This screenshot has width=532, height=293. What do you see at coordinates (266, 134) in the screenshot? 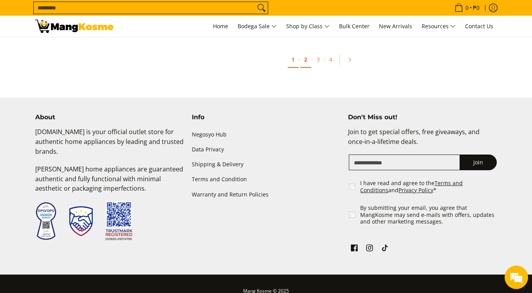
I see `a: Negosyo Hub` at bounding box center [266, 134].